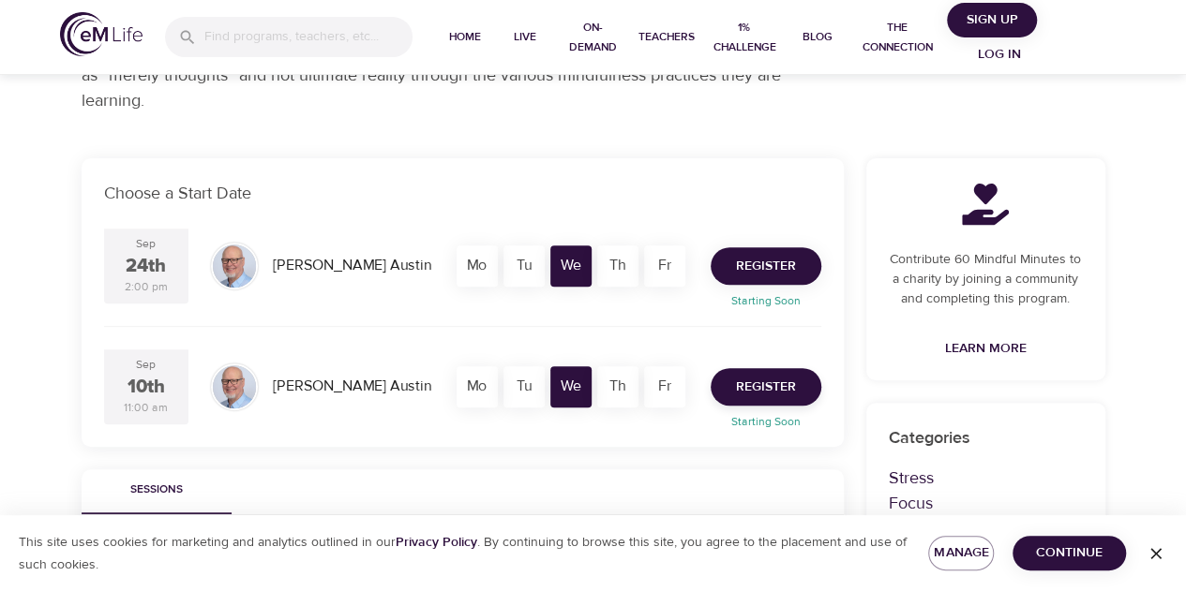 The width and height of the screenshot is (1186, 591). I want to click on p: Categories, so click(985, 438).